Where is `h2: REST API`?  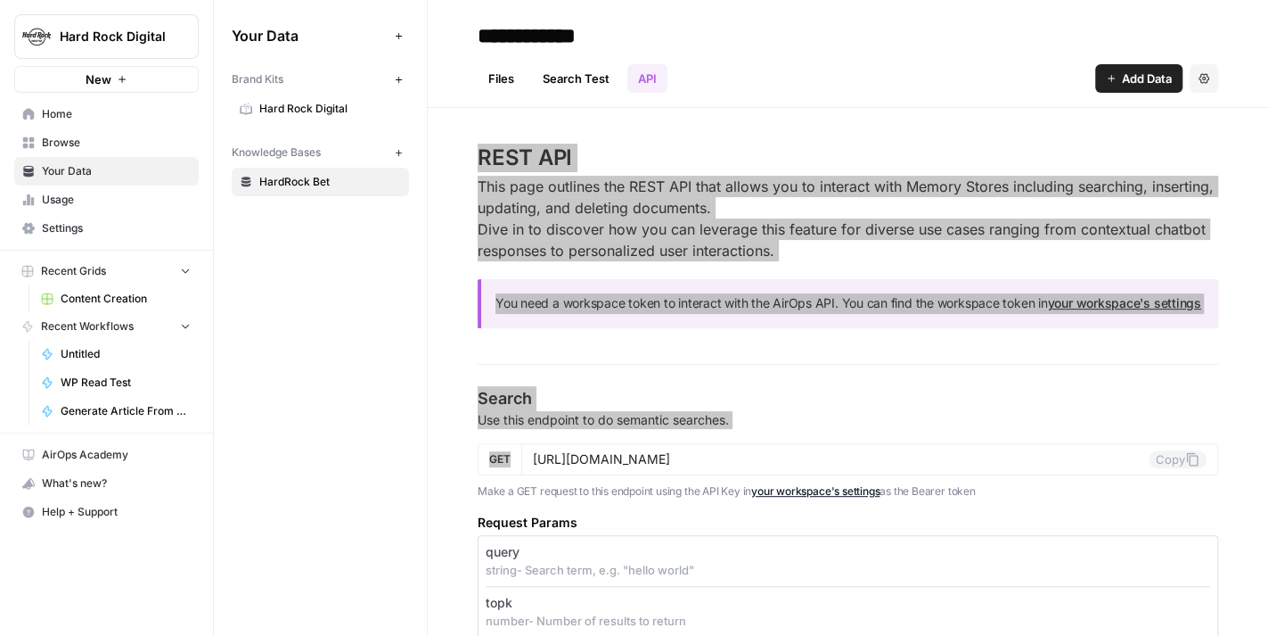
h2: REST API is located at coordinates (848, 158).